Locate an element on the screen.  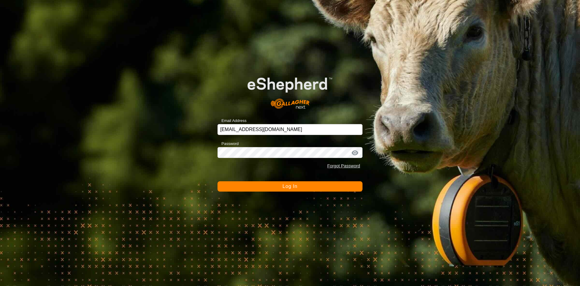
label: Password is located at coordinates (228, 144).